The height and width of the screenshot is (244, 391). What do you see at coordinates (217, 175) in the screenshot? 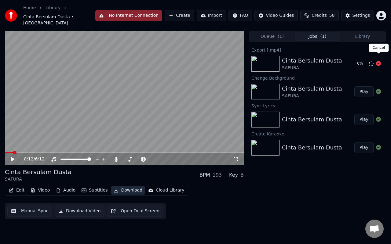
I see `div: 193` at bounding box center [217, 175].